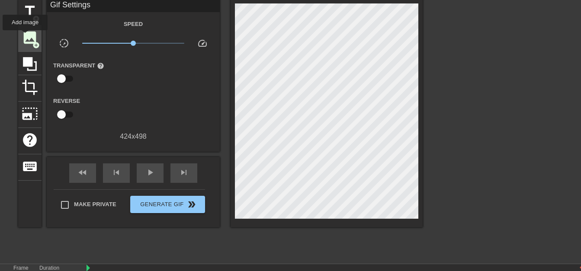 The image size is (581, 271). What do you see at coordinates (184, 172) in the screenshot?
I see `span: skip_next` at bounding box center [184, 172].